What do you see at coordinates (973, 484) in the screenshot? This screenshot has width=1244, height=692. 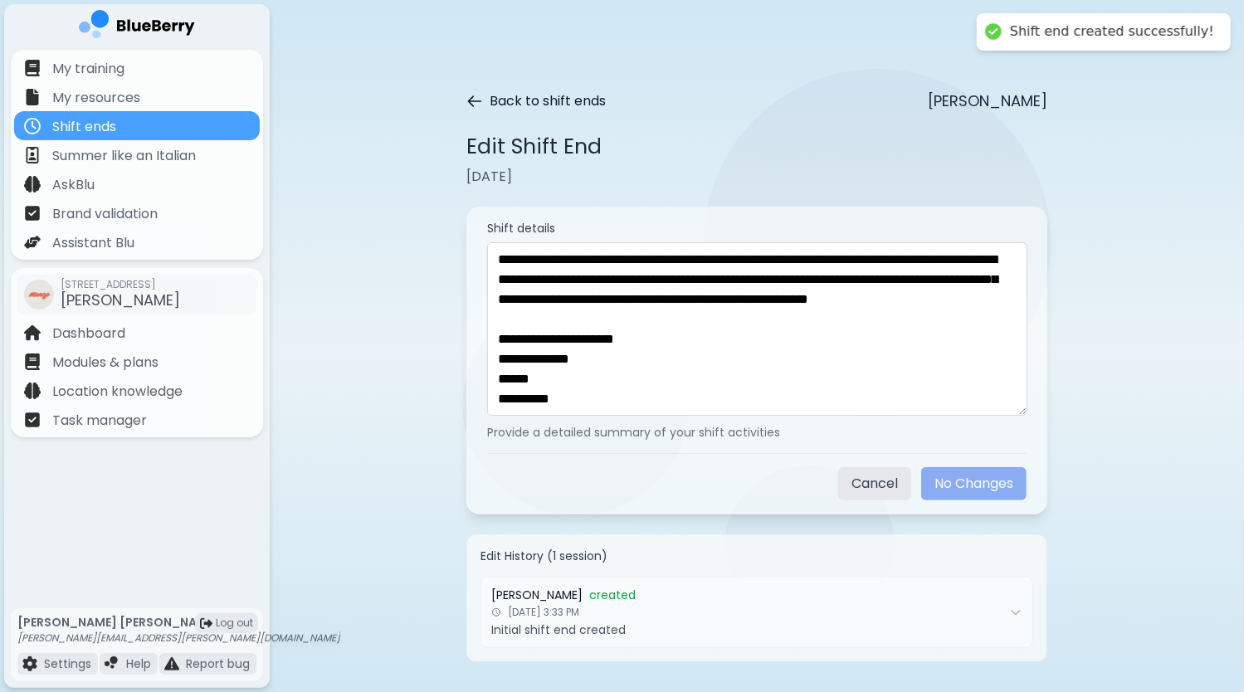 I see `button: No Changes` at bounding box center [973, 484].